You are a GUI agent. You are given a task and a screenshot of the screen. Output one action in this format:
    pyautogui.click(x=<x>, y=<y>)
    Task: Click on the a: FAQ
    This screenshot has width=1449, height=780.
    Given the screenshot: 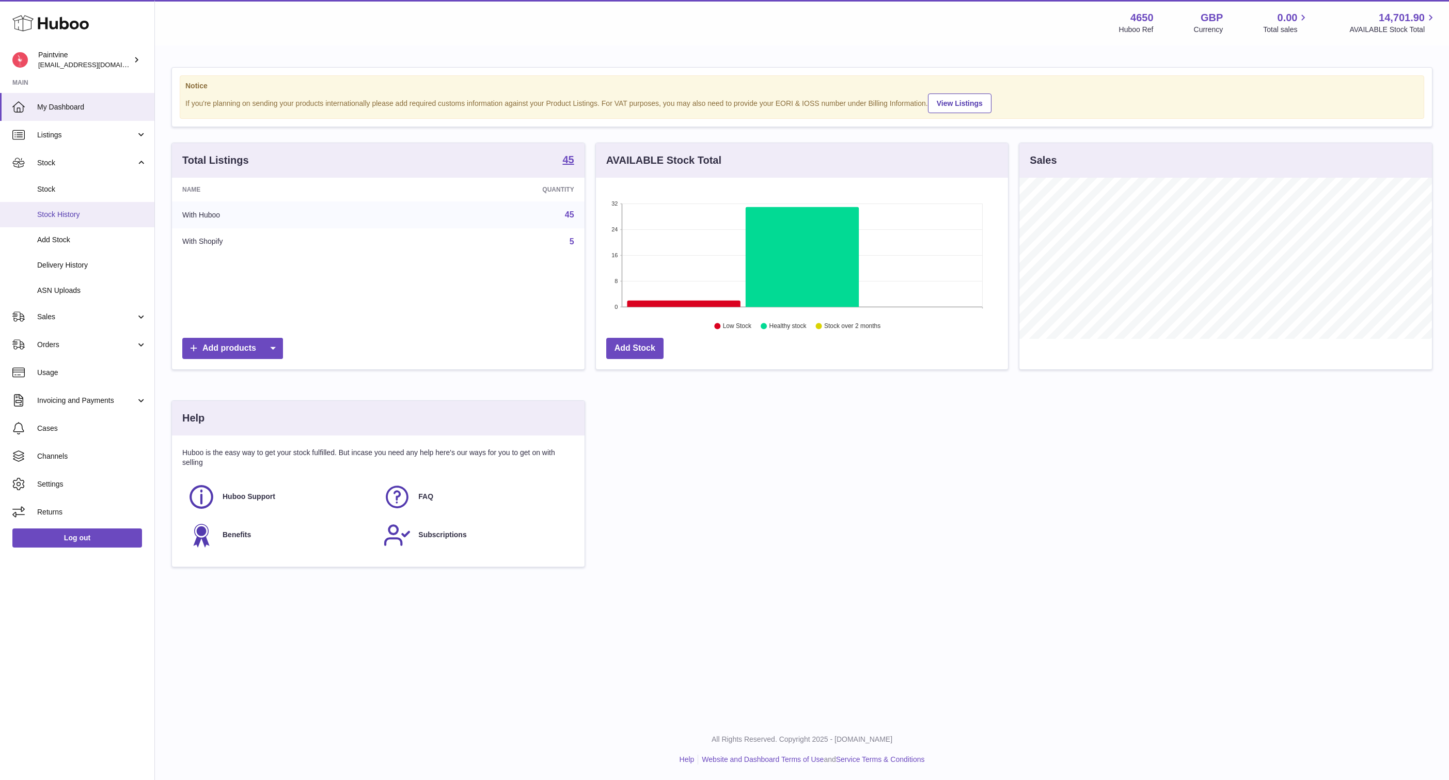 What is the action you would take?
    pyautogui.click(x=476, y=497)
    